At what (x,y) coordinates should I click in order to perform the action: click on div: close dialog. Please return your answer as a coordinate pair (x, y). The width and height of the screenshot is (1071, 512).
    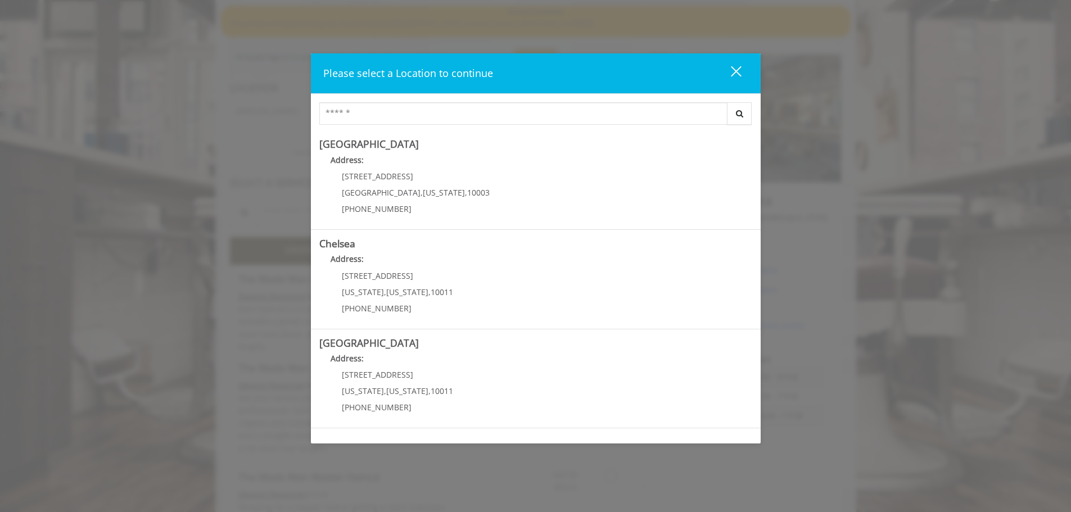
    Looking at the image, I should click on (729, 74).